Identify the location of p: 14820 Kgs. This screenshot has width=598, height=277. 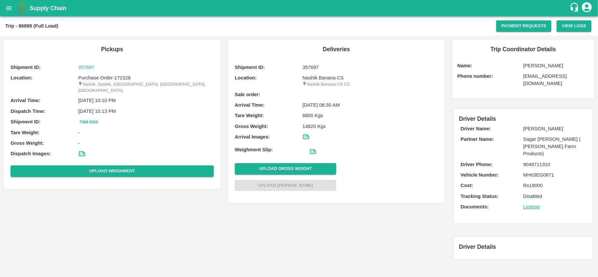
(370, 126).